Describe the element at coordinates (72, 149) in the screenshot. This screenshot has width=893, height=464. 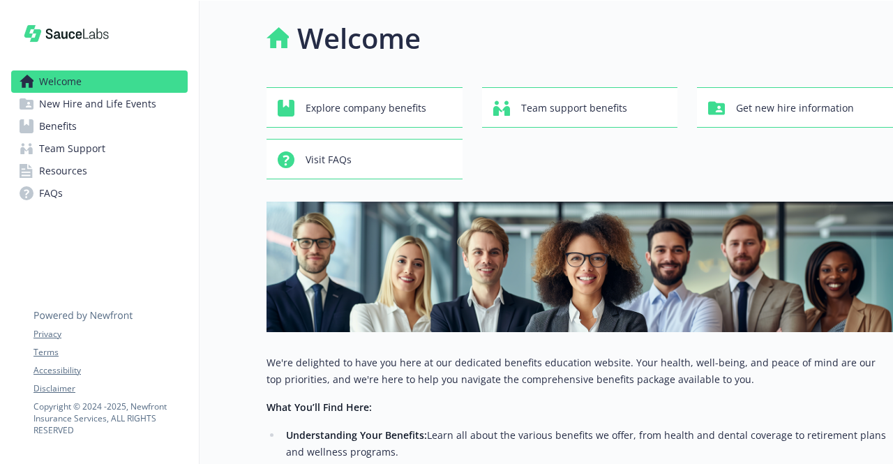
I see `span: Team Support` at that location.